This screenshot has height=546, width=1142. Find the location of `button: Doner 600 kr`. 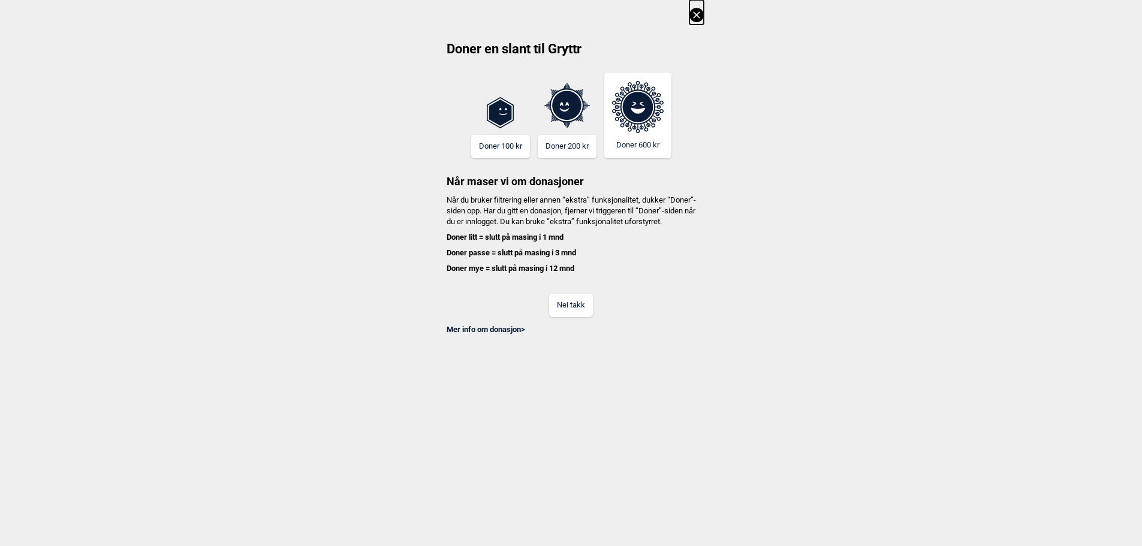

button: Doner 600 kr is located at coordinates (638, 115).